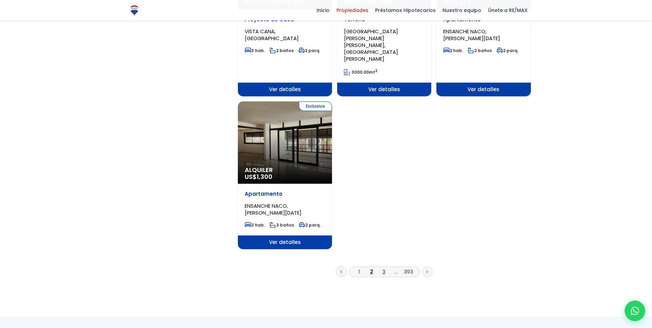  I want to click on p: Apartamento, so click(285, 194).